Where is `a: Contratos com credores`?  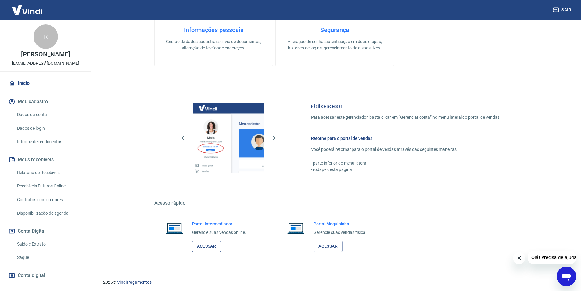
a: Contratos com credores is located at coordinates (49, 200).